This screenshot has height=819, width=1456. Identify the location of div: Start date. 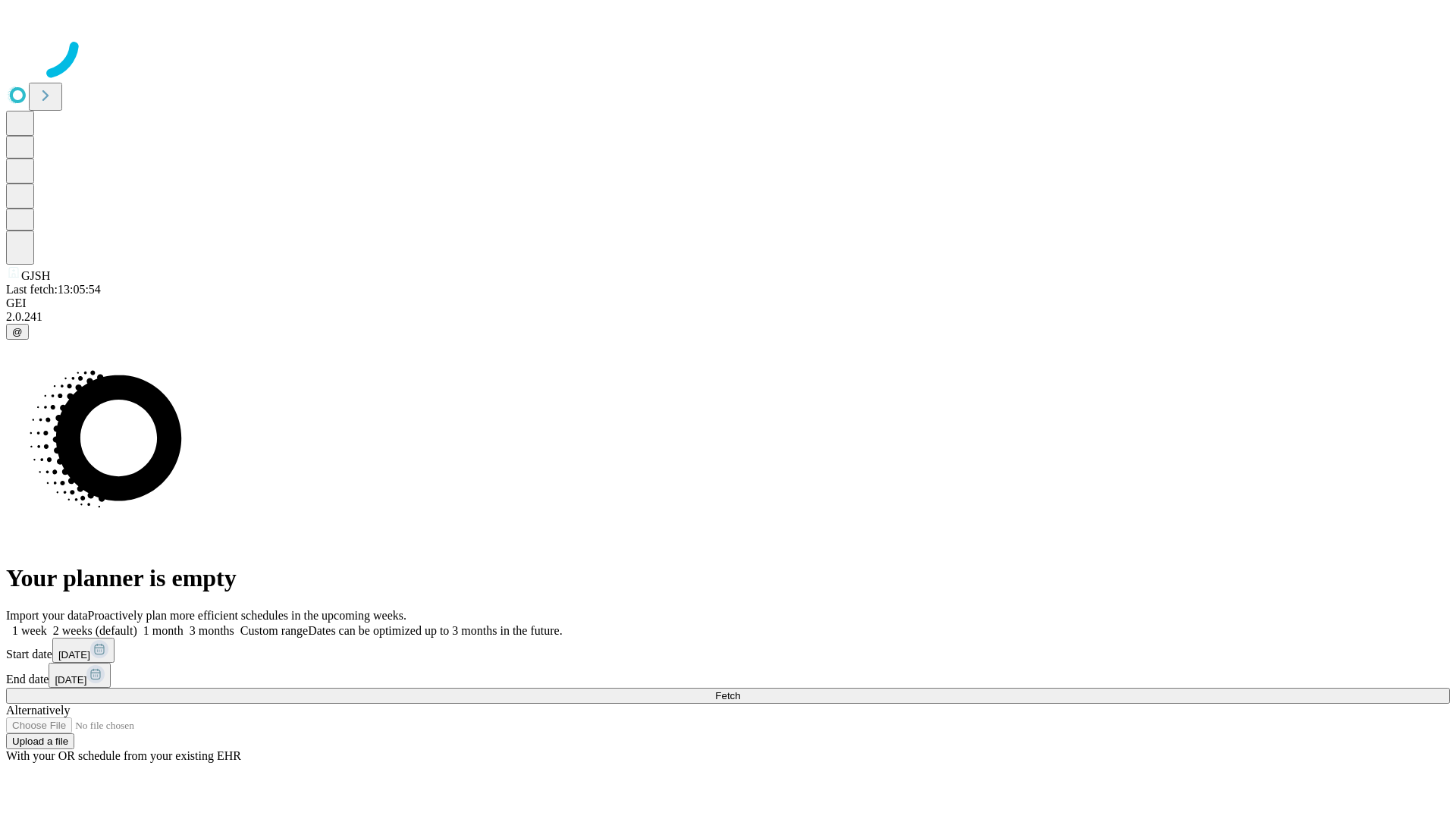
(728, 650).